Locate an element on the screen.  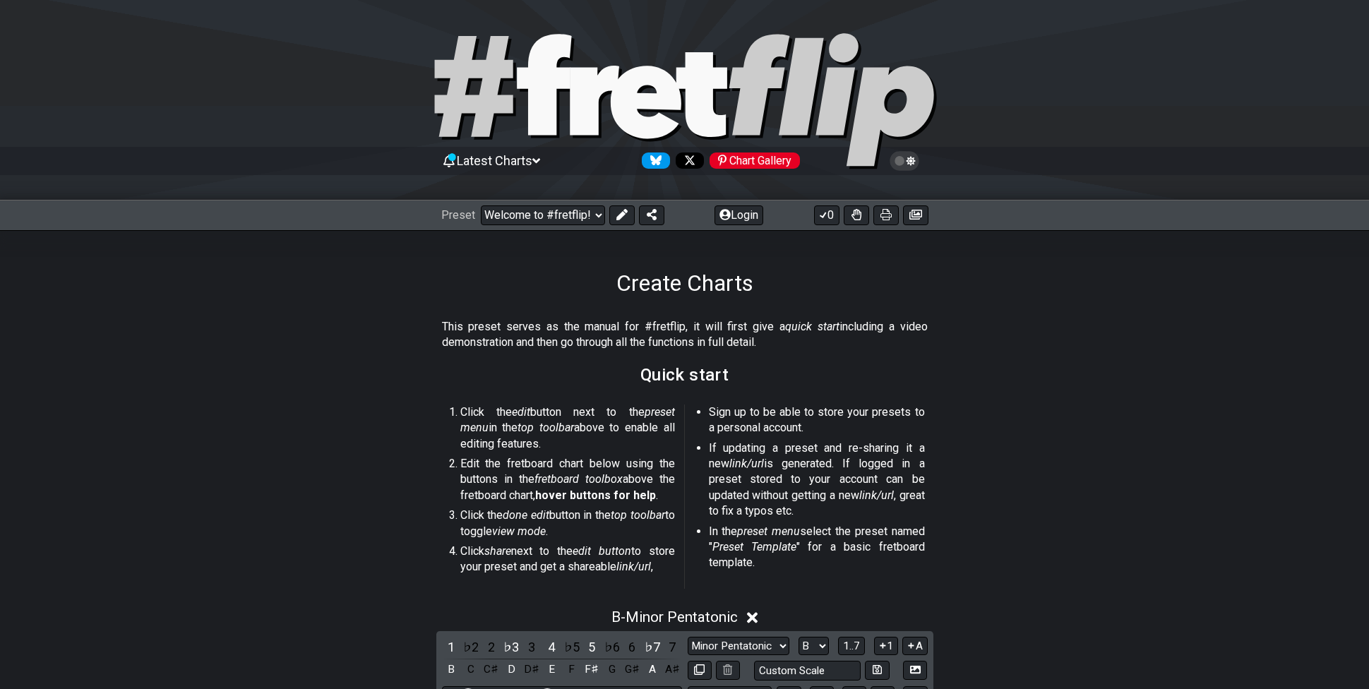
p: Edit the fretboard chart below using the buttons in the above the fretboard chart, . is located at coordinates (568, 479).